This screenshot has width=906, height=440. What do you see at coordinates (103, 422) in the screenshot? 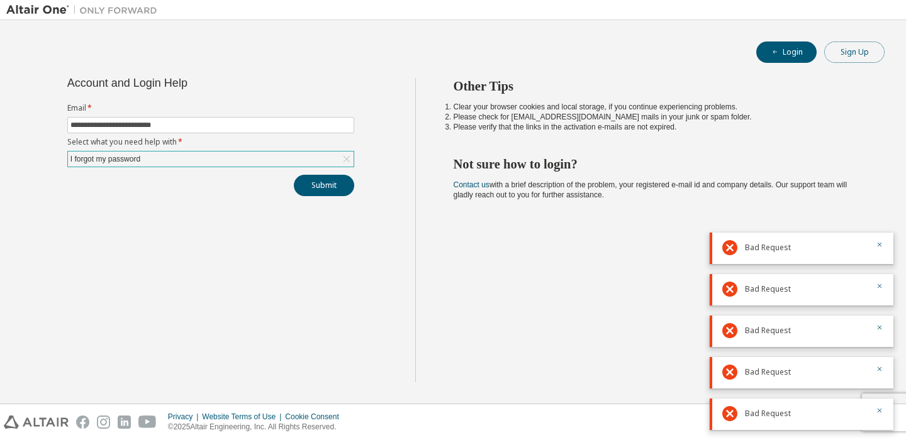
I see `img: instagram.svg` at bounding box center [103, 422].